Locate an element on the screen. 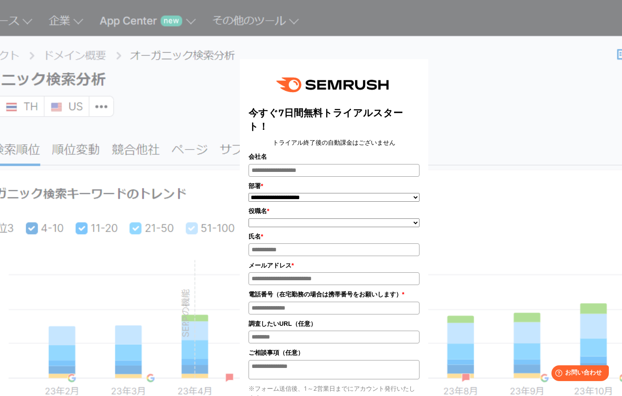 Image resolution: width=622 pixels, height=396 pixels. label: 調査したいURL（任意） is located at coordinates (334, 324).